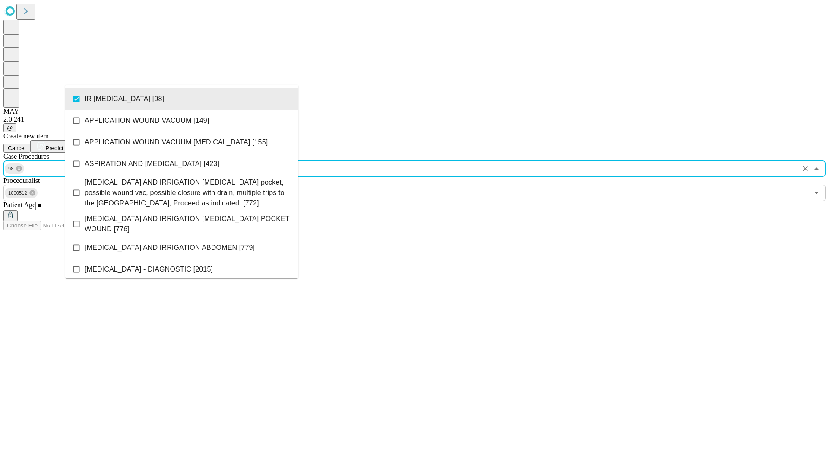  I want to click on div: 98, so click(14, 168).